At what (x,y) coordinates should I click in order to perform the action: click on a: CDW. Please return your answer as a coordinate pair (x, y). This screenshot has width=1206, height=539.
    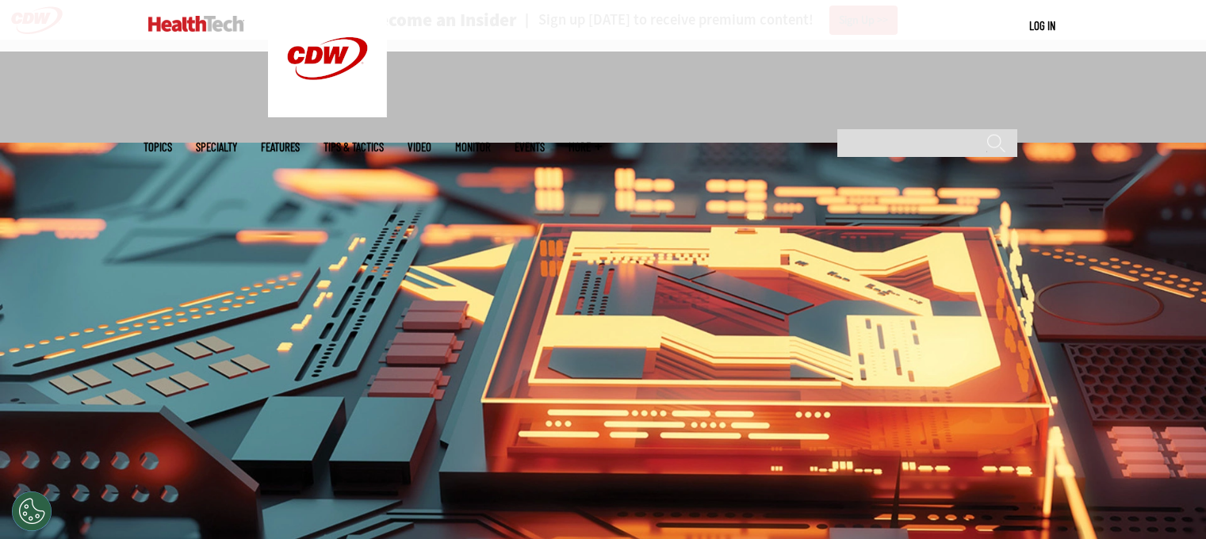
    Looking at the image, I should click on (328, 113).